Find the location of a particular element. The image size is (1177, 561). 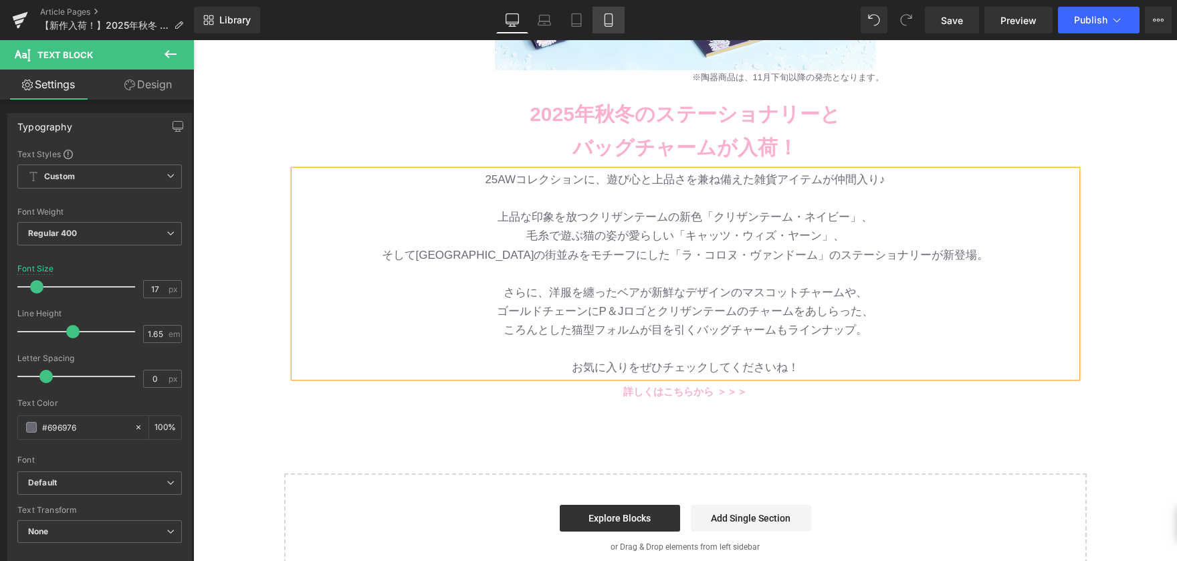

div: Text Styles is located at coordinates (100, 154).